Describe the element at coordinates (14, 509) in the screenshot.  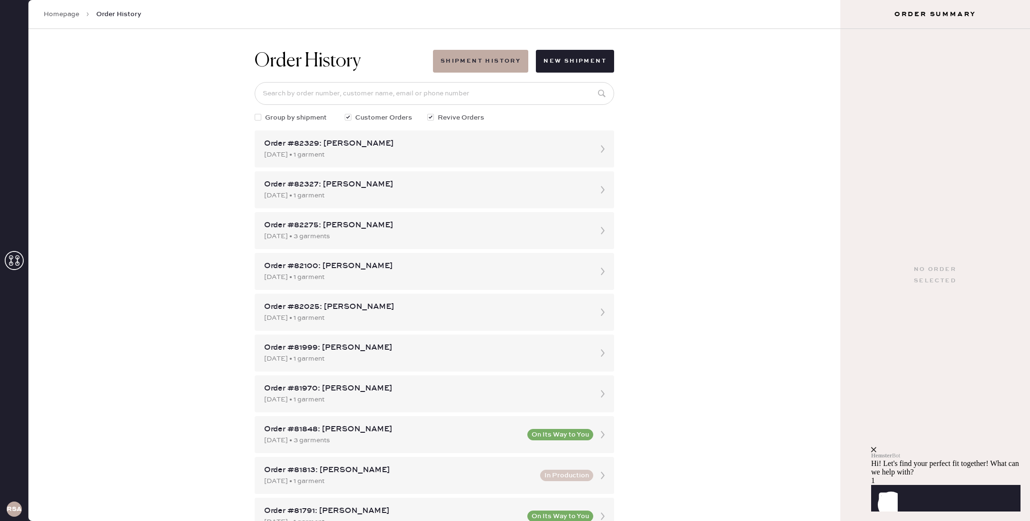
I see `h3: RSA` at that location.